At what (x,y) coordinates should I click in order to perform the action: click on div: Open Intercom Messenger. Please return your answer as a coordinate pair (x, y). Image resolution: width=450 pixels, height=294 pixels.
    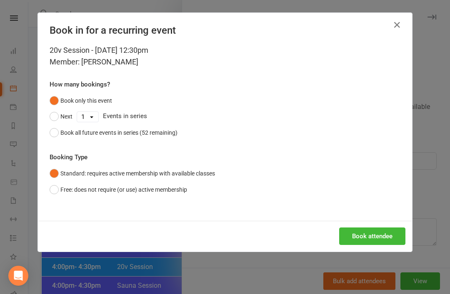
    Looking at the image, I should click on (18, 276).